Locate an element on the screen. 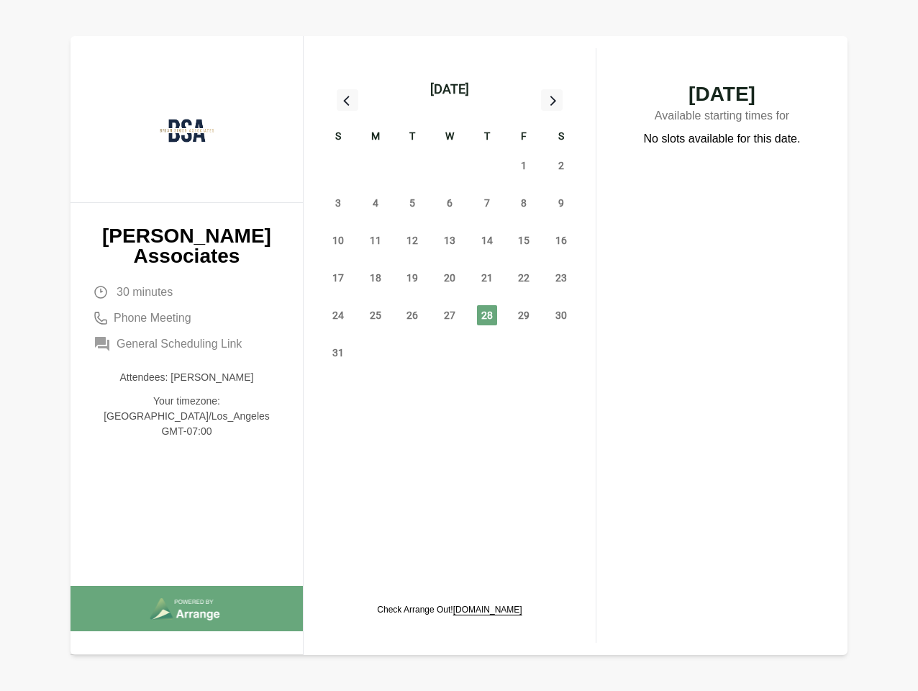 The width and height of the screenshot is (918, 691). span: Thursday, August 28, 2025 is located at coordinates (487, 315).